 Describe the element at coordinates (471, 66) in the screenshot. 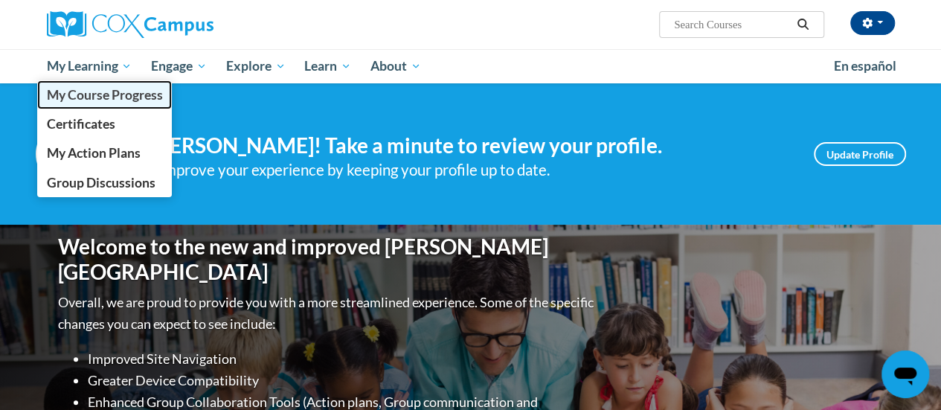

I see `div: Main menu` at that location.